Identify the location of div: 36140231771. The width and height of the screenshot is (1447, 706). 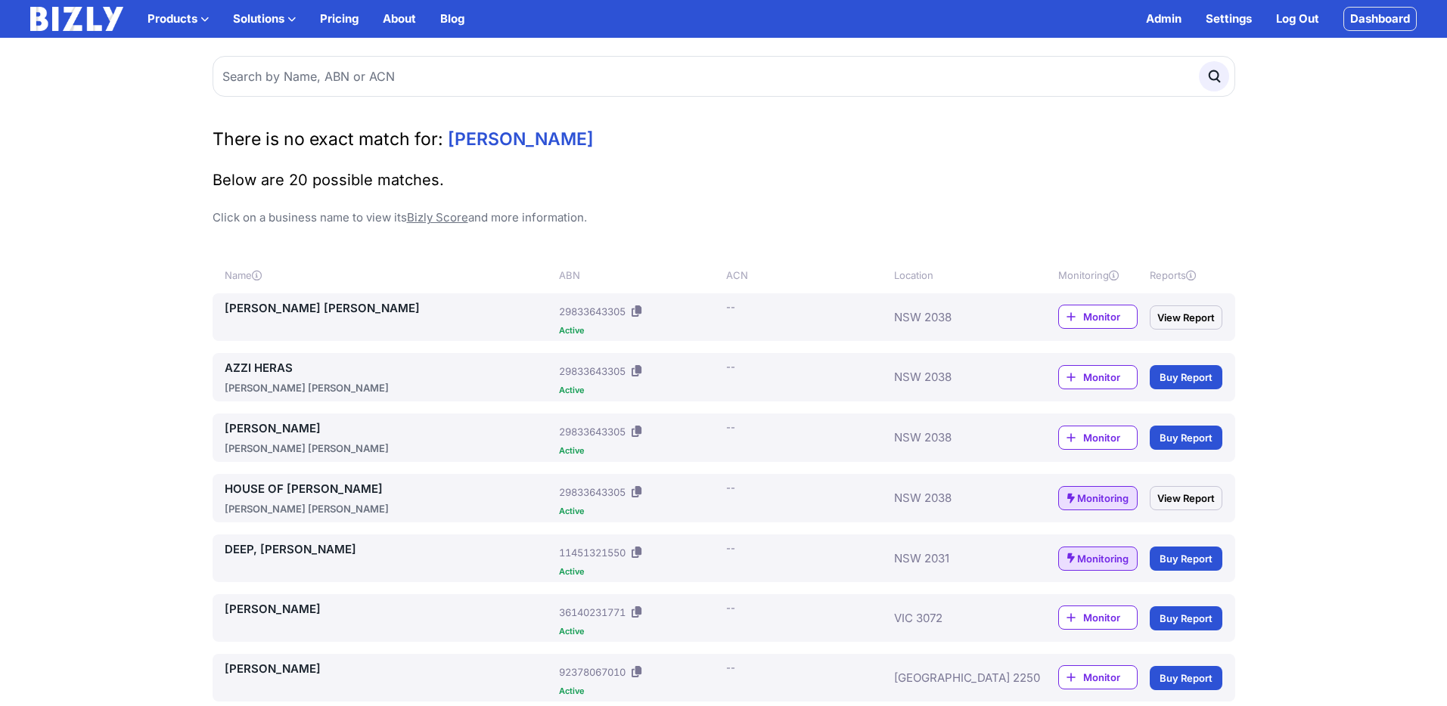
(592, 613).